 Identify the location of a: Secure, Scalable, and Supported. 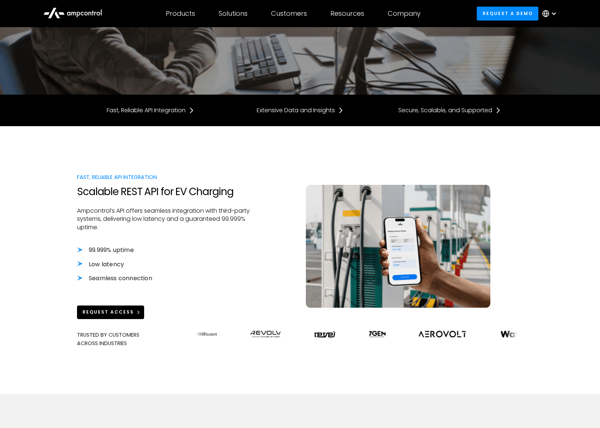
(449, 110).